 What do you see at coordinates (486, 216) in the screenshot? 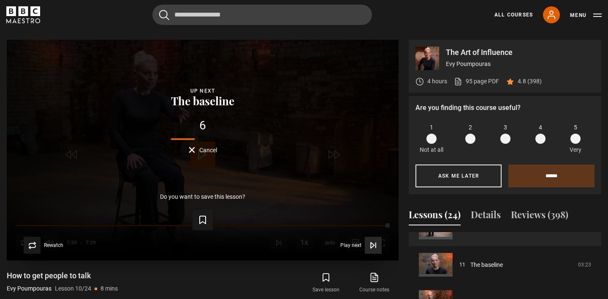
I see `button: Details` at bounding box center [486, 216].